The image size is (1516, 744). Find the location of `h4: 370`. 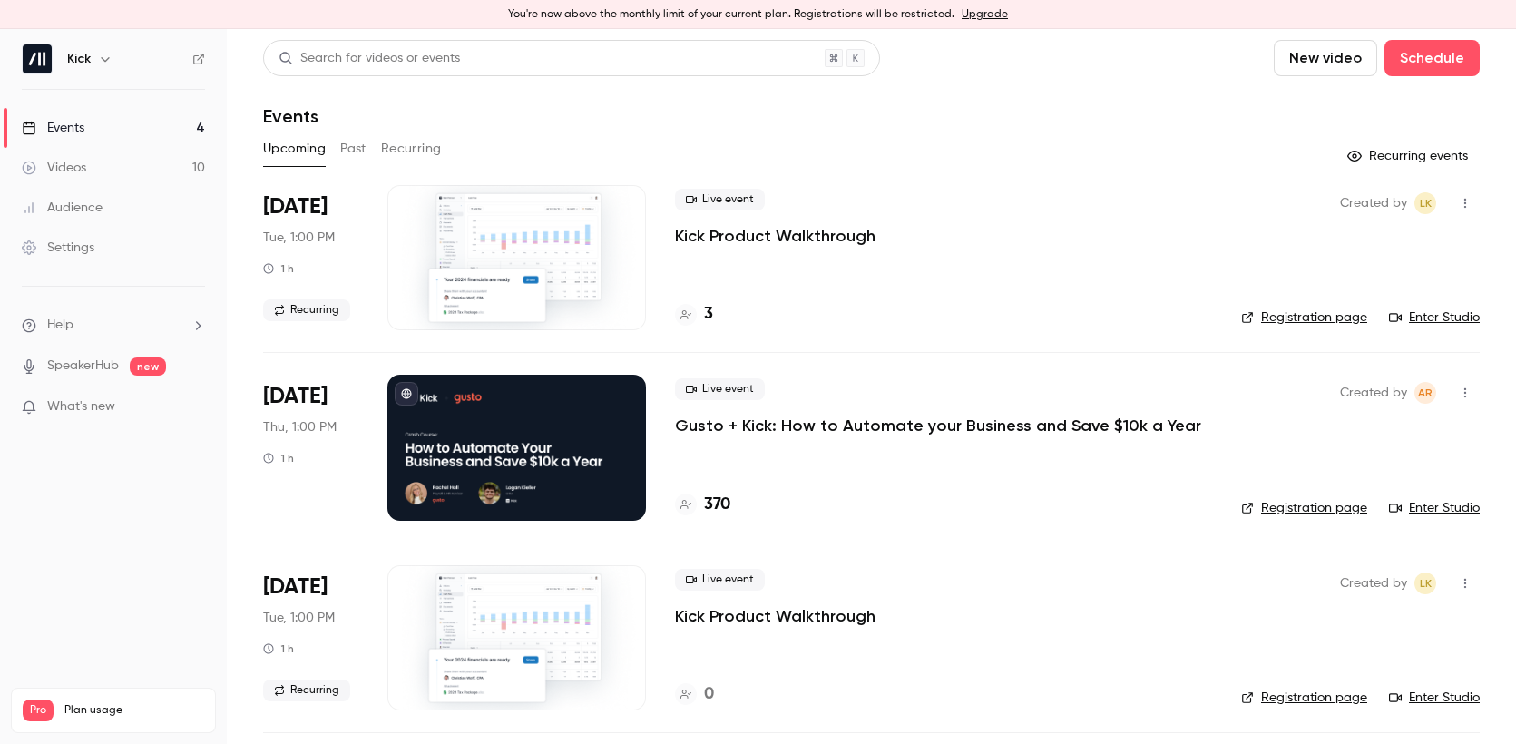

h4: 370 is located at coordinates (717, 504).